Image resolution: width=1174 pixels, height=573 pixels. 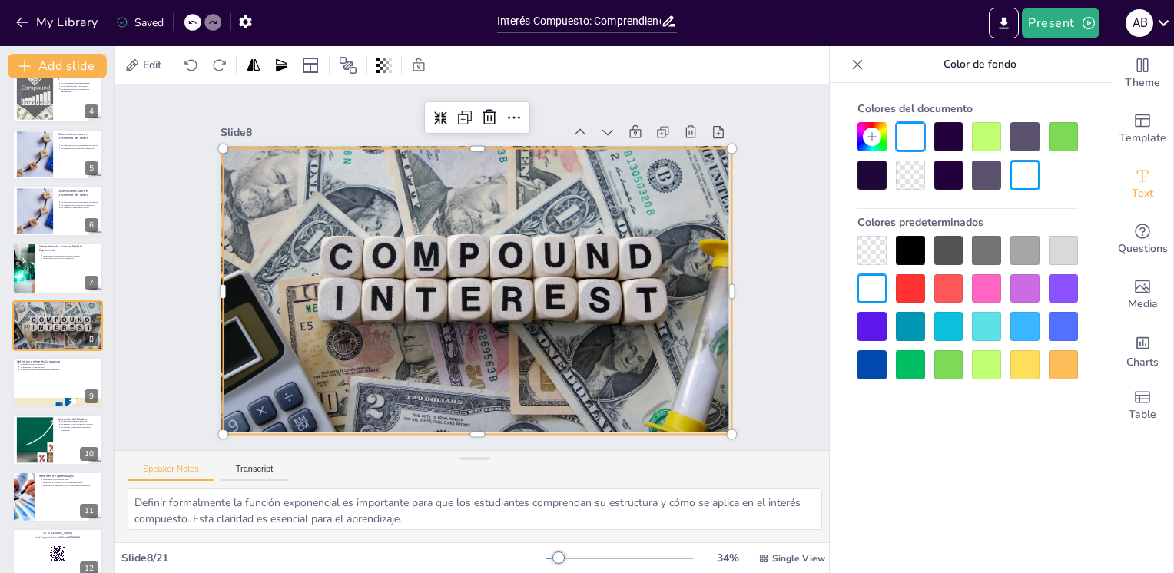 I want to click on button: Present, so click(x=1060, y=23).